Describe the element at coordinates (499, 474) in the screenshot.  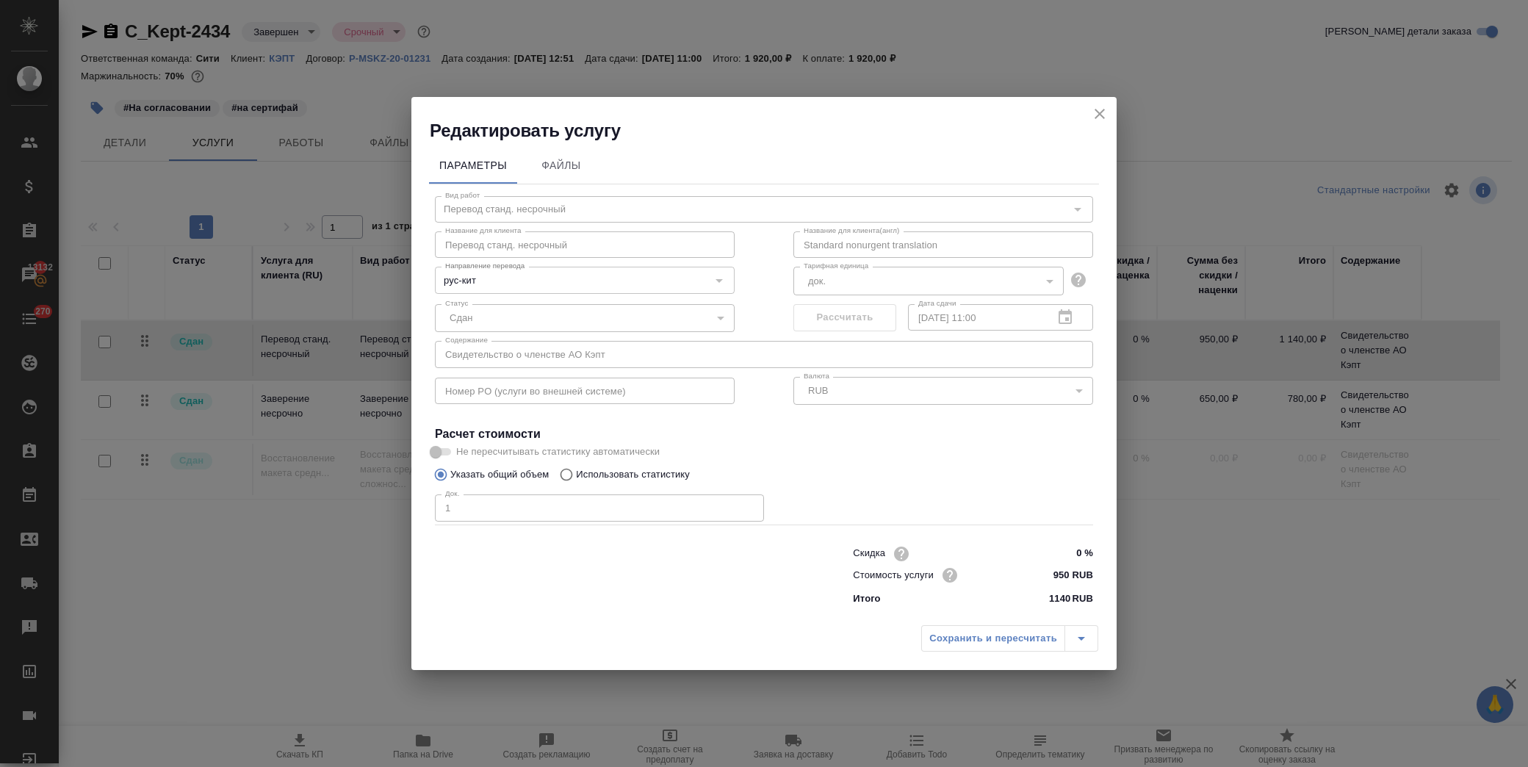
I see `p: Указать общий объем` at that location.